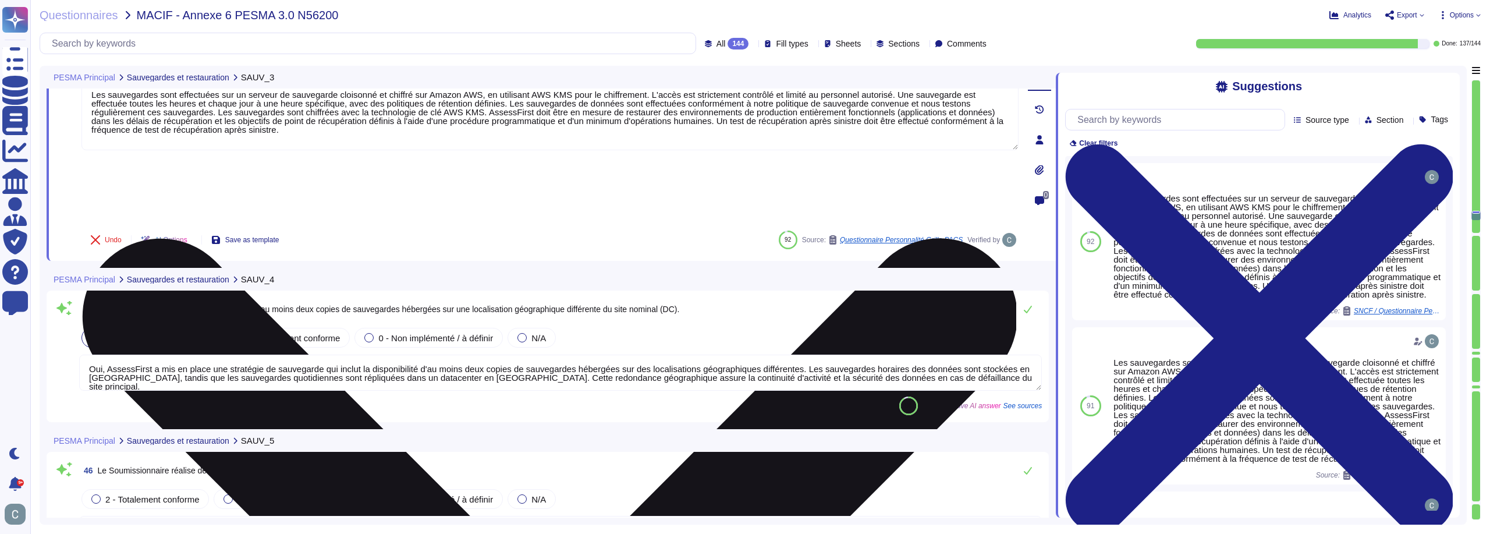 The image size is (1490, 534). I want to click on div: 144, so click(738, 44).